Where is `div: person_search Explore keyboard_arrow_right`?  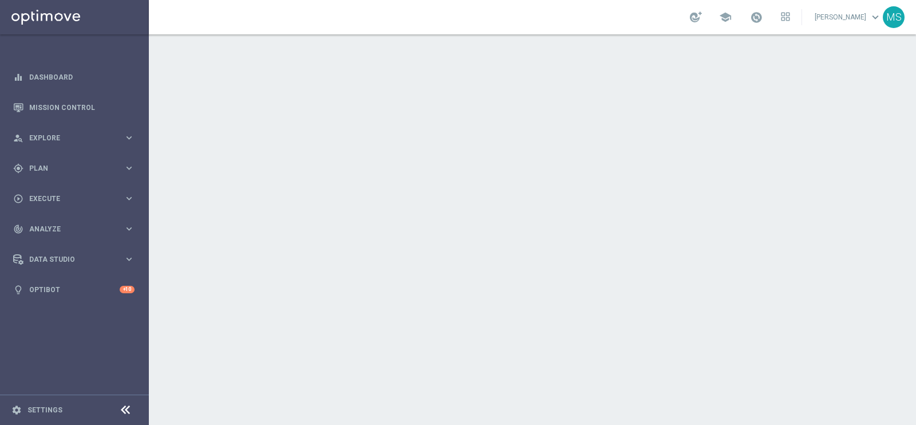
div: person_search Explore keyboard_arrow_right is located at coordinates (74, 138).